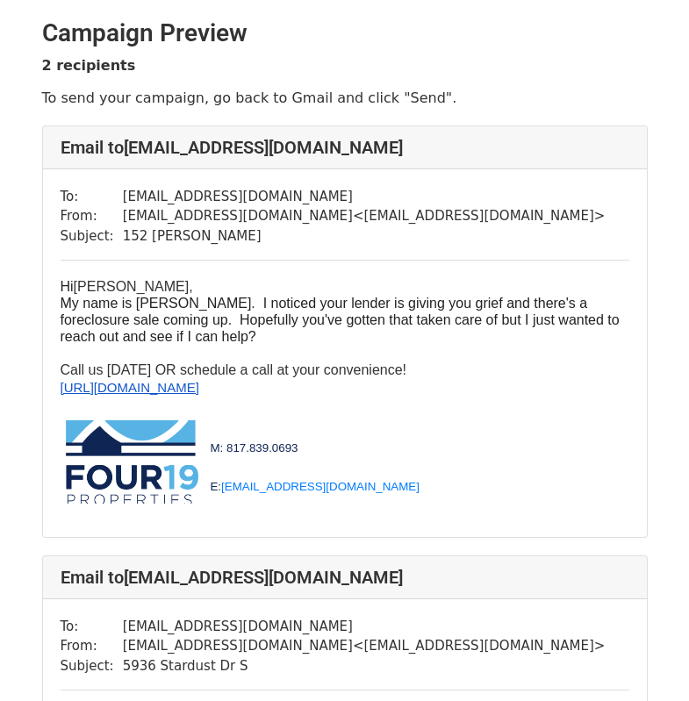  I want to click on span: E:, so click(314, 486).